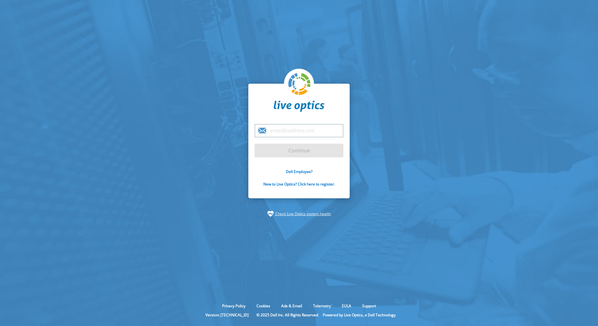 This screenshot has width=598, height=326. Describe the element at coordinates (299, 172) in the screenshot. I see `a: Dell Employee?` at that location.